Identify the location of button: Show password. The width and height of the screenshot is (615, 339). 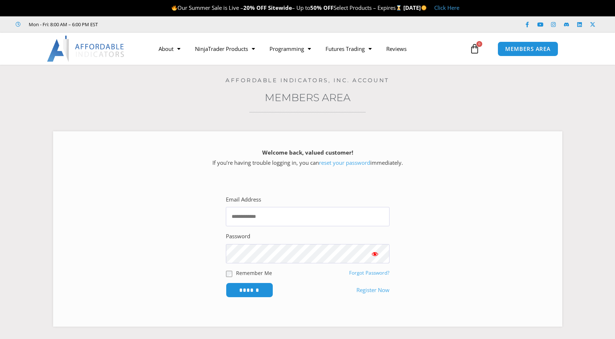
(375, 254).